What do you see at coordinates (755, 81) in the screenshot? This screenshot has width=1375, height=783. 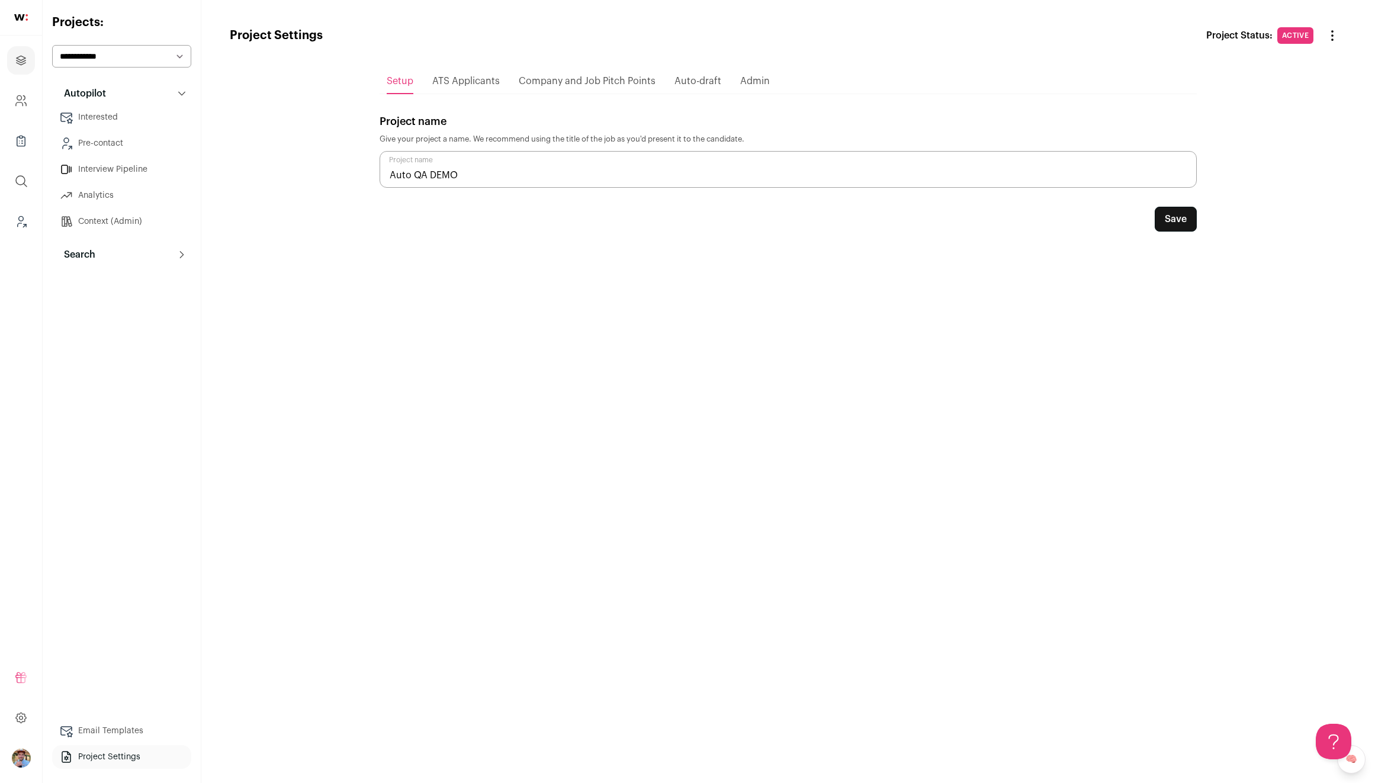 I see `a: Admin` at bounding box center [755, 81].